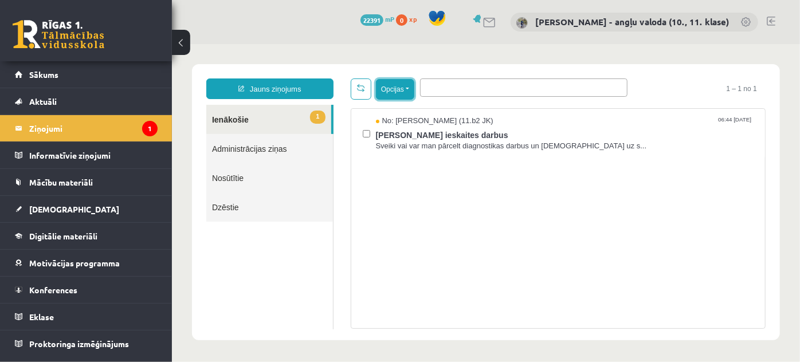 This screenshot has width=800, height=362. Describe the element at coordinates (58, 34) in the screenshot. I see `a: Rīgas 1. Tālmācības vidusskola` at that location.